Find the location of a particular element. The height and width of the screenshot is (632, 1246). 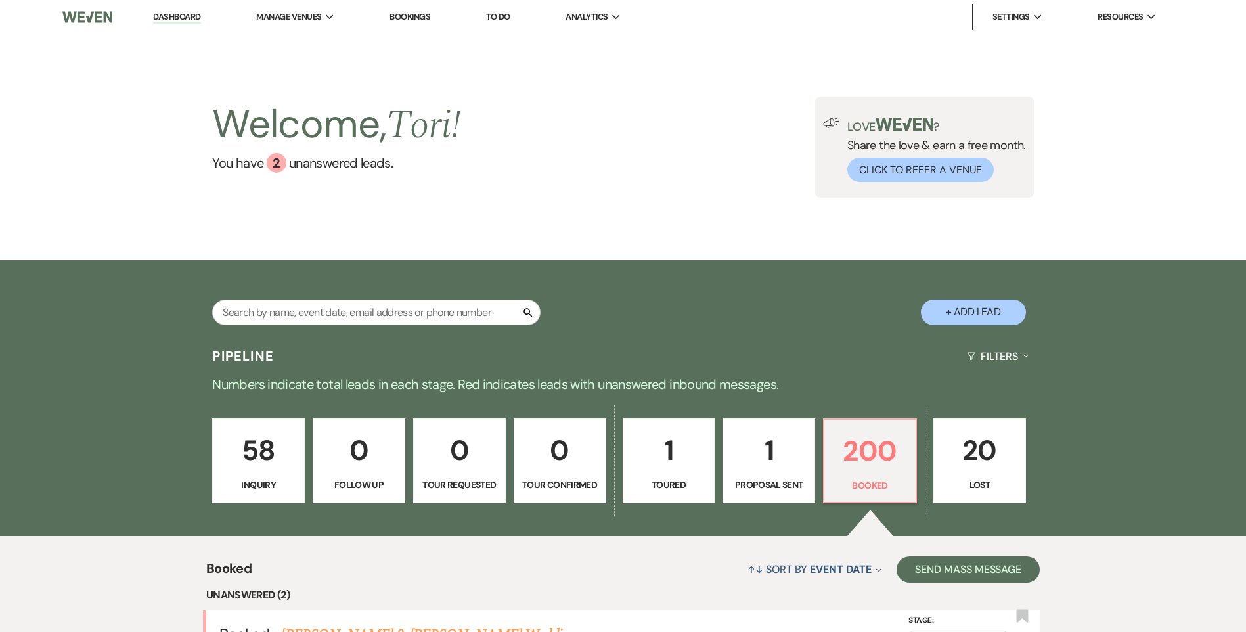

a: 1Proposal Sent is located at coordinates (768, 461).